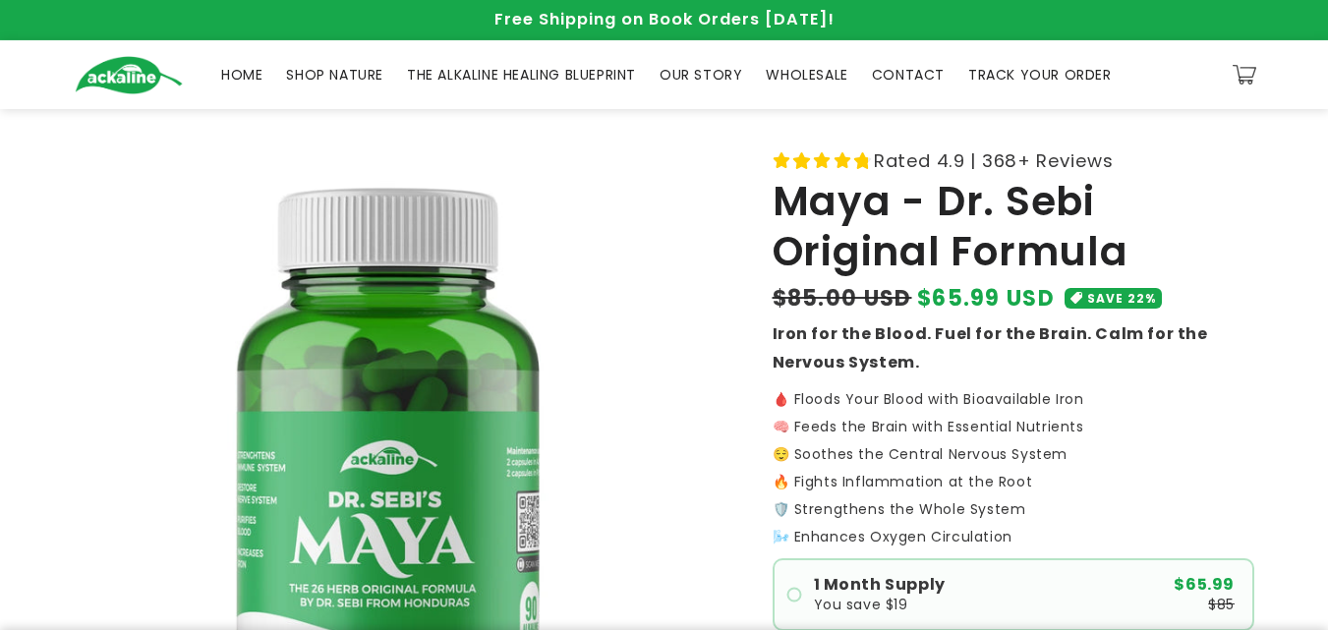  I want to click on a: TRACK YOUR ORDER, so click(1040, 75).